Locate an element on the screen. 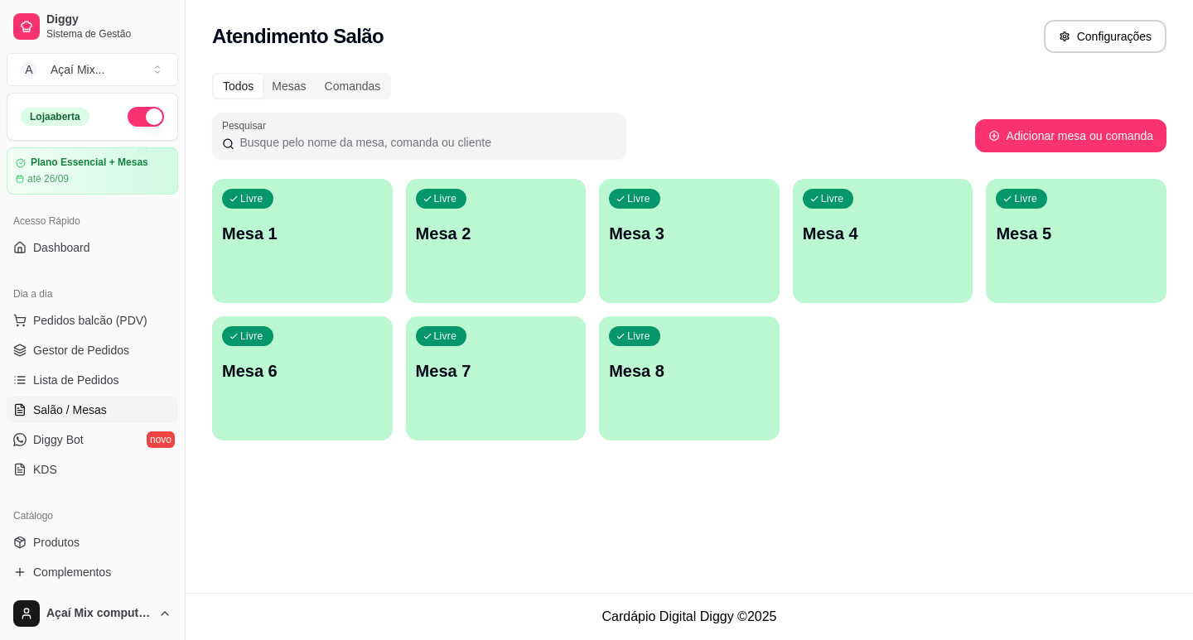 This screenshot has height=640, width=1193. p: Mesa 8 is located at coordinates (689, 371).